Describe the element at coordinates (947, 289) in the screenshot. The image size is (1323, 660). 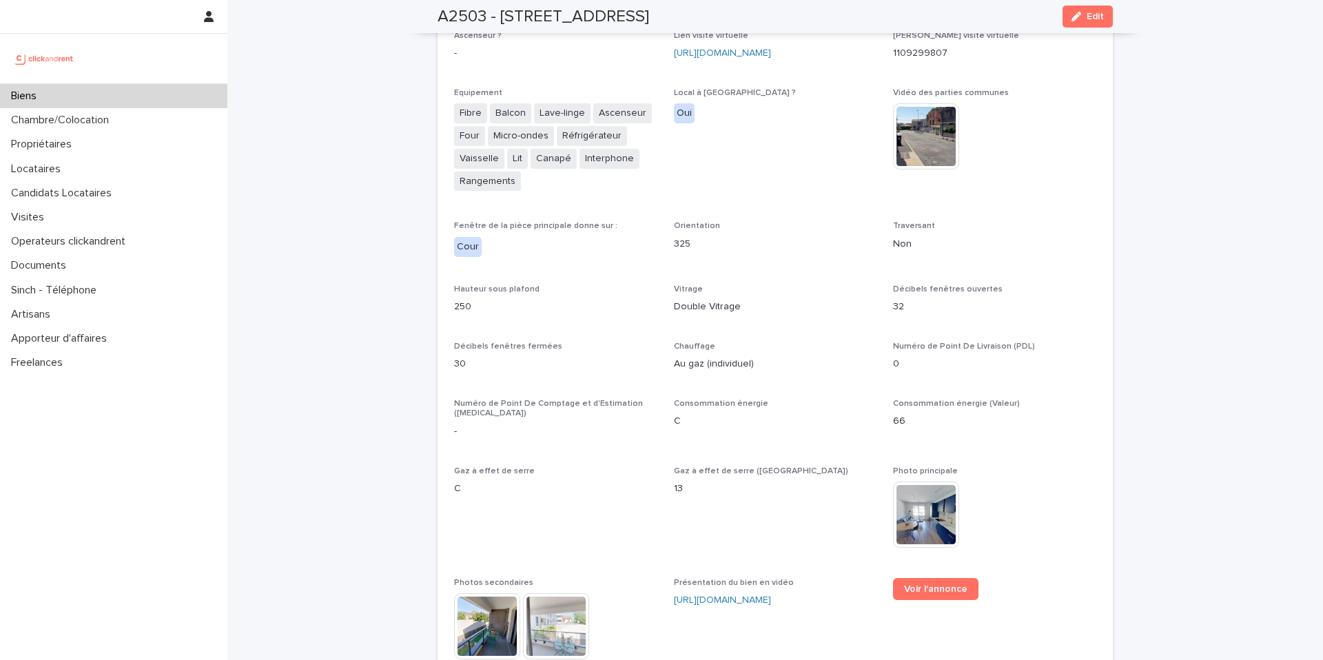
I see `span: Décibels fenêtres ouvertes` at that location.